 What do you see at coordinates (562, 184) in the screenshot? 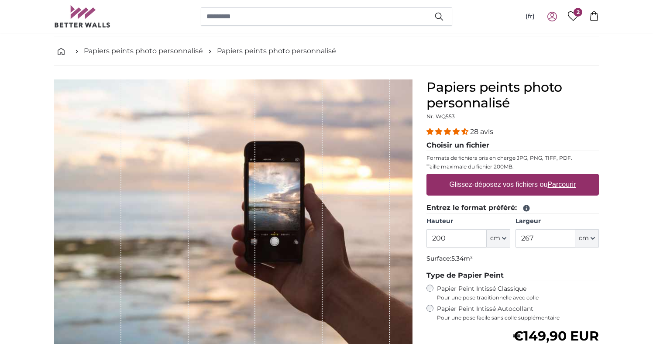
I see `u: Parcourir` at bounding box center [562, 184].